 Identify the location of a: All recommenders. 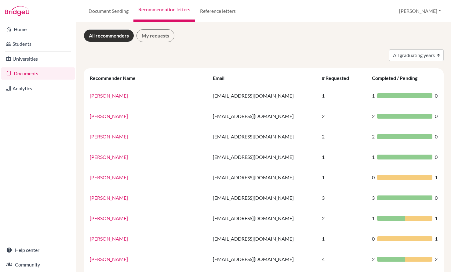
(109, 36).